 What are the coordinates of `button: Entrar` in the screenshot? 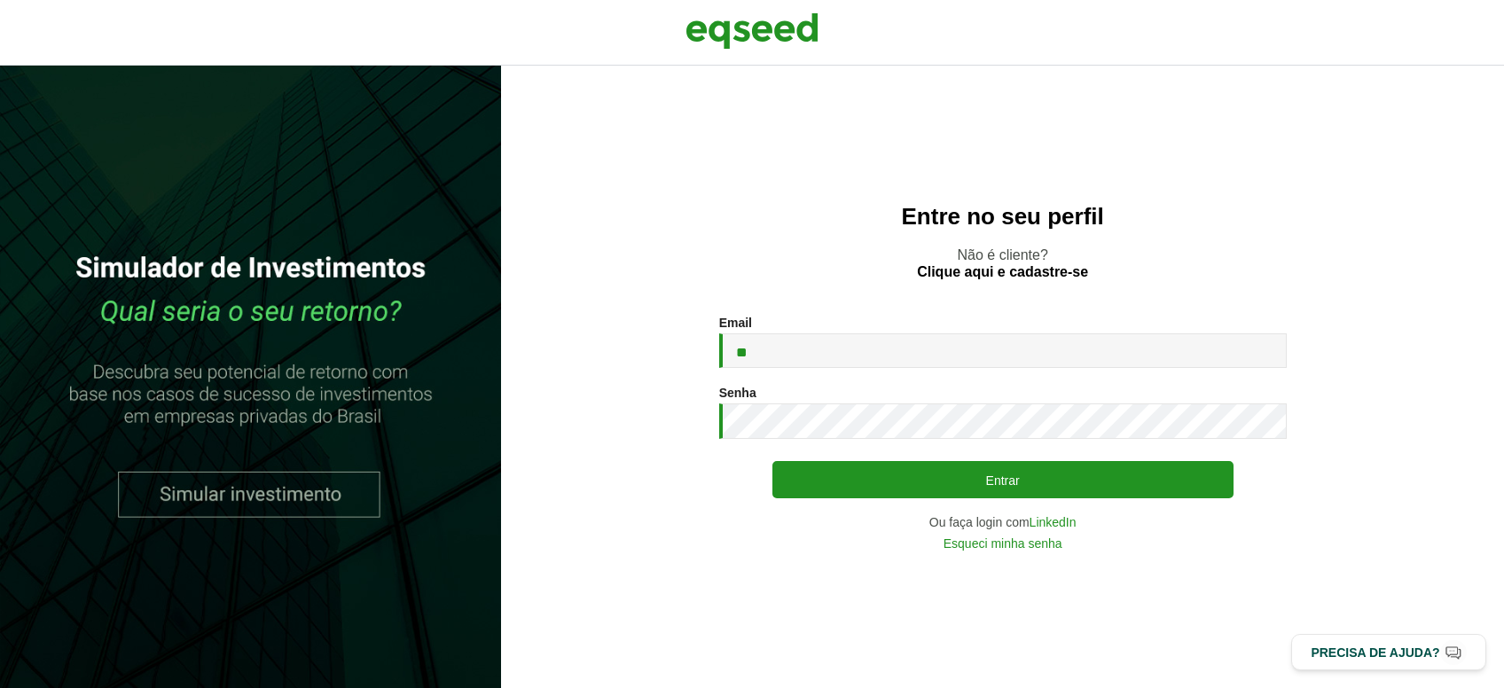 It's located at (1003, 480).